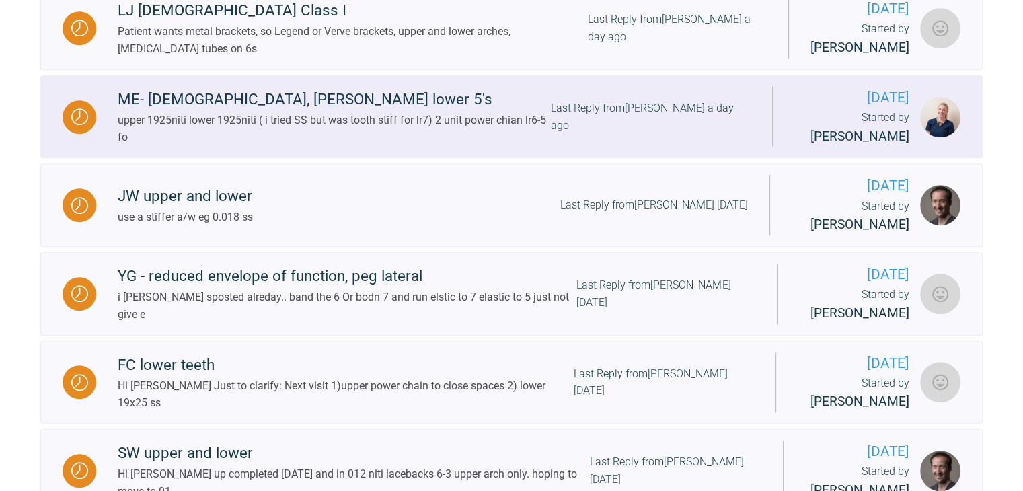 The width and height of the screenshot is (1023, 491). What do you see at coordinates (346, 365) in the screenshot?
I see `div: FC lower teeth` at bounding box center [346, 365].